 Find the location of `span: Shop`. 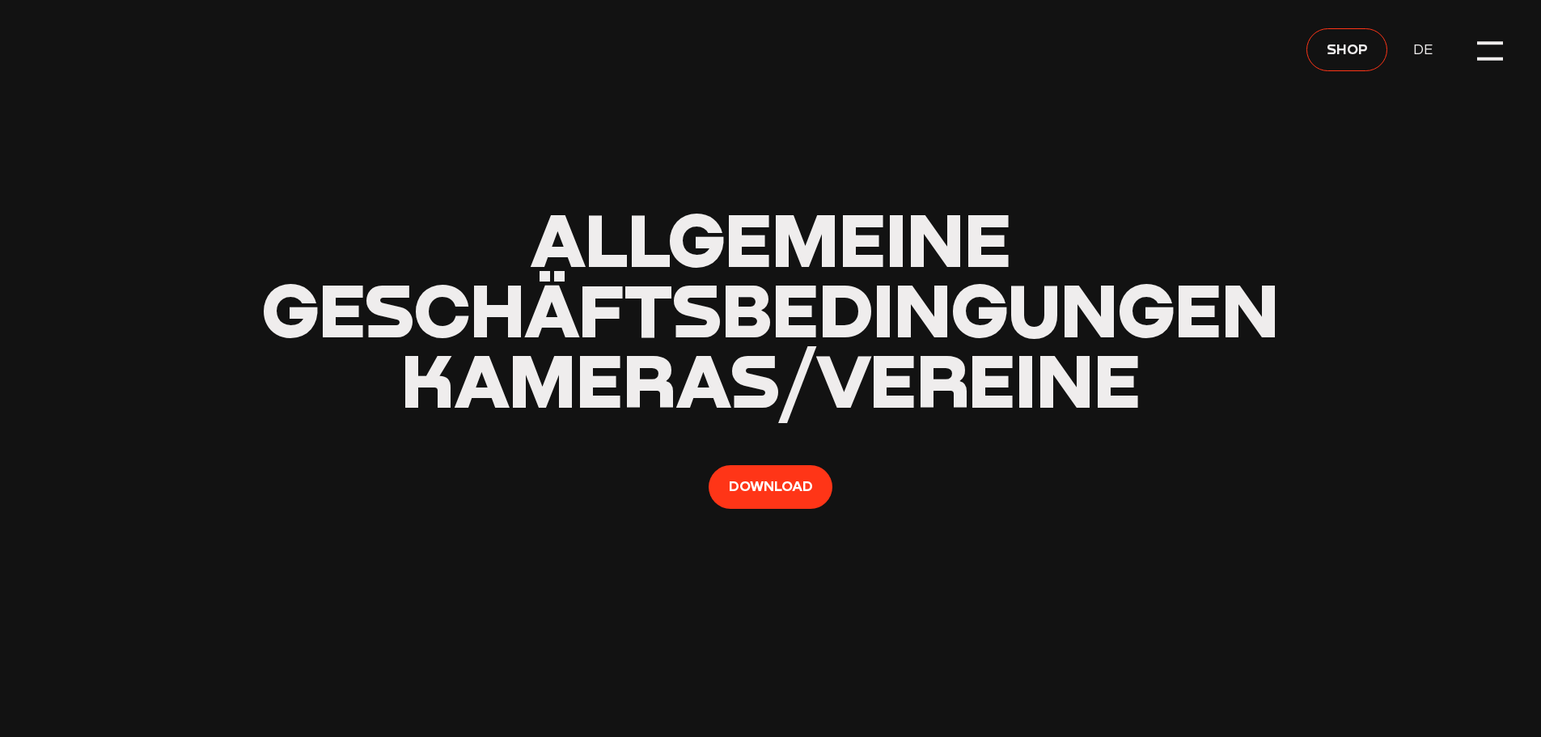

span: Shop is located at coordinates (1347, 49).